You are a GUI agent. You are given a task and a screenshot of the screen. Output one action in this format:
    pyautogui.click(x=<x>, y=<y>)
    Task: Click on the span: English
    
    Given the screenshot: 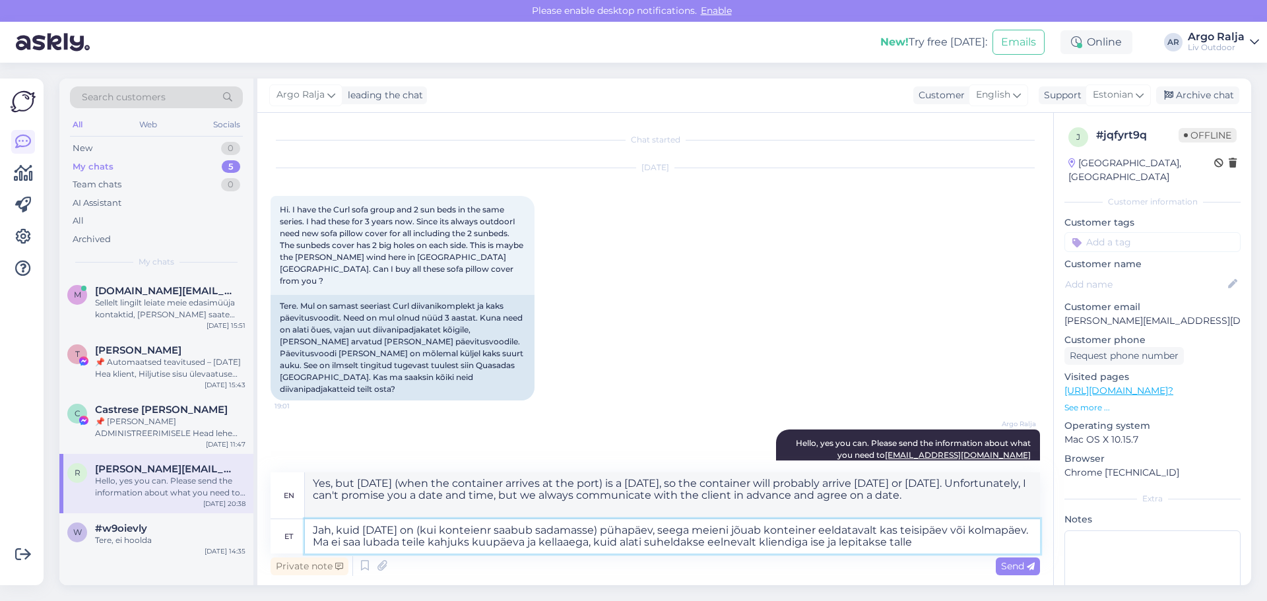 What is the action you would take?
    pyautogui.click(x=993, y=95)
    